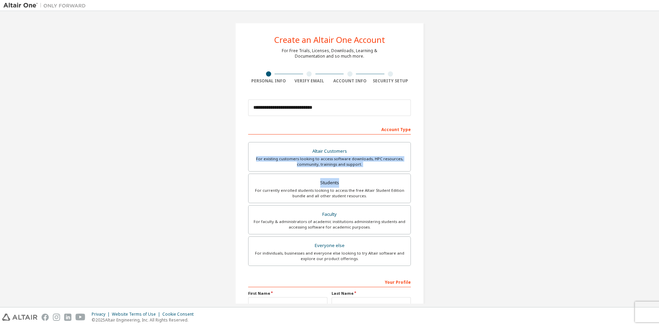  Describe the element at coordinates (330, 151) in the screenshot. I see `div: Altair Customers` at that location.